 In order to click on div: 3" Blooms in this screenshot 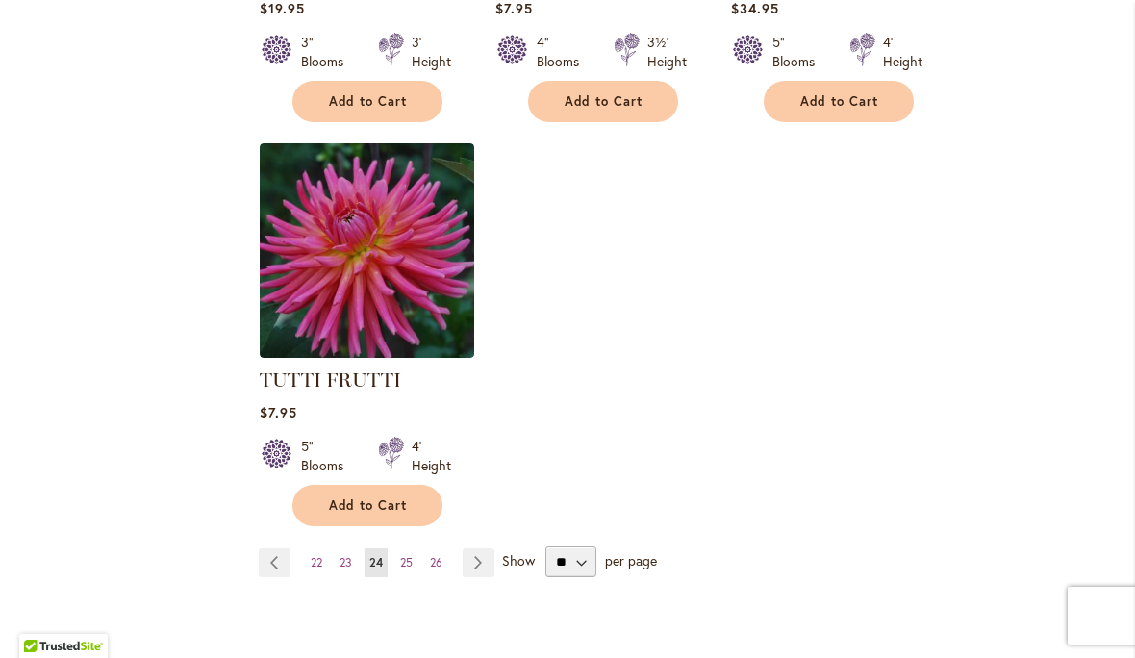, I will do `click(328, 52)`.